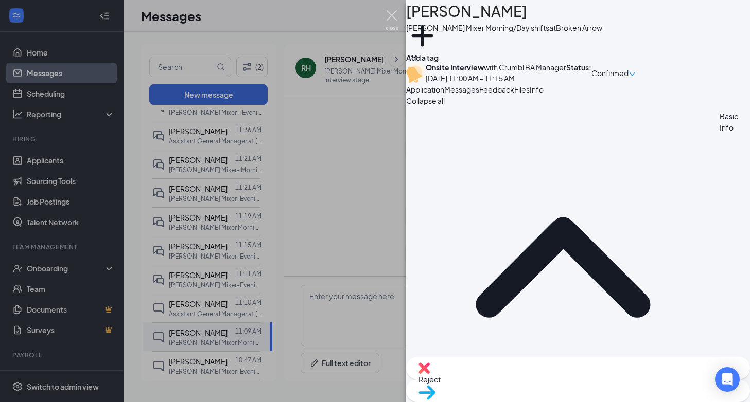  I want to click on span: Application, so click(425, 90).